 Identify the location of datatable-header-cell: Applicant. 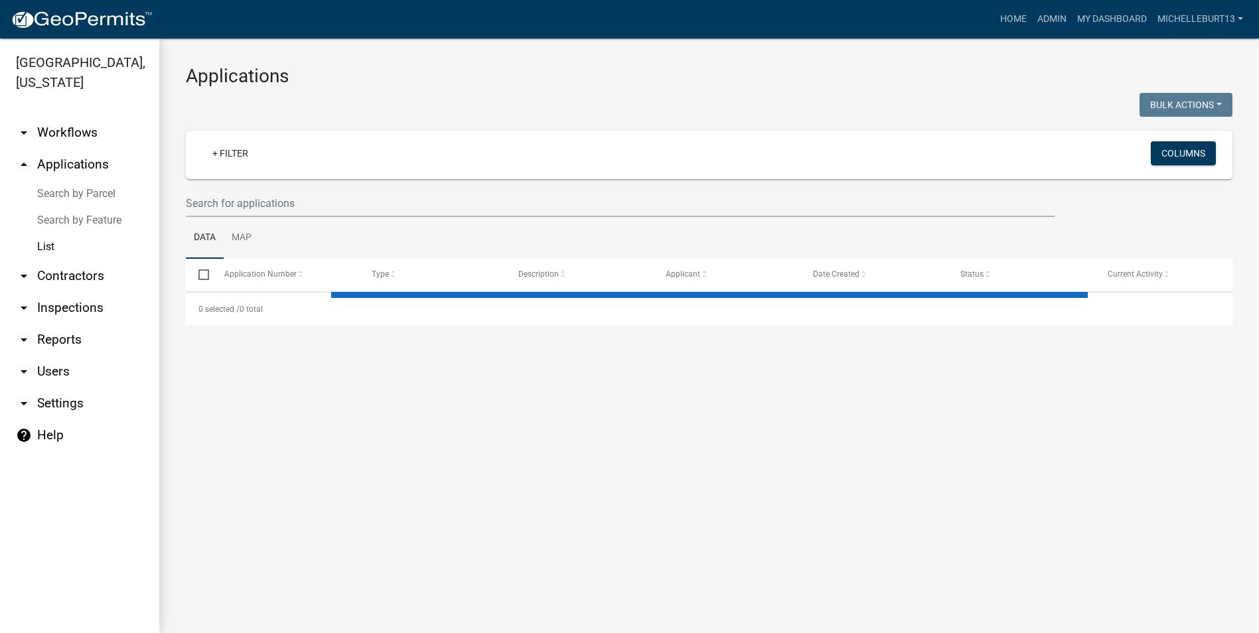
(726, 275).